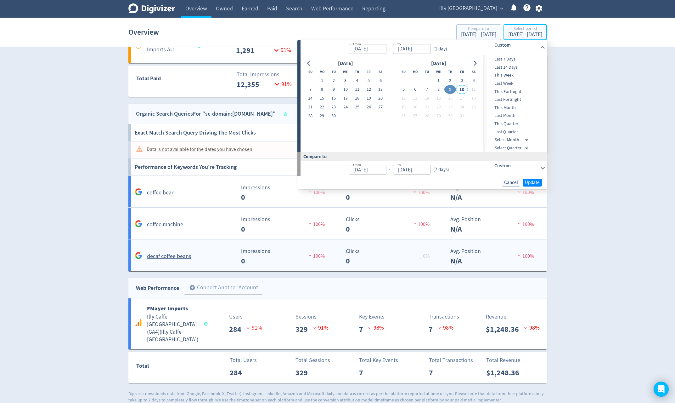 Image resolution: width=675 pixels, height=403 pixels. Describe the element at coordinates (515, 83) in the screenshot. I see `span: Last Week` at that location.